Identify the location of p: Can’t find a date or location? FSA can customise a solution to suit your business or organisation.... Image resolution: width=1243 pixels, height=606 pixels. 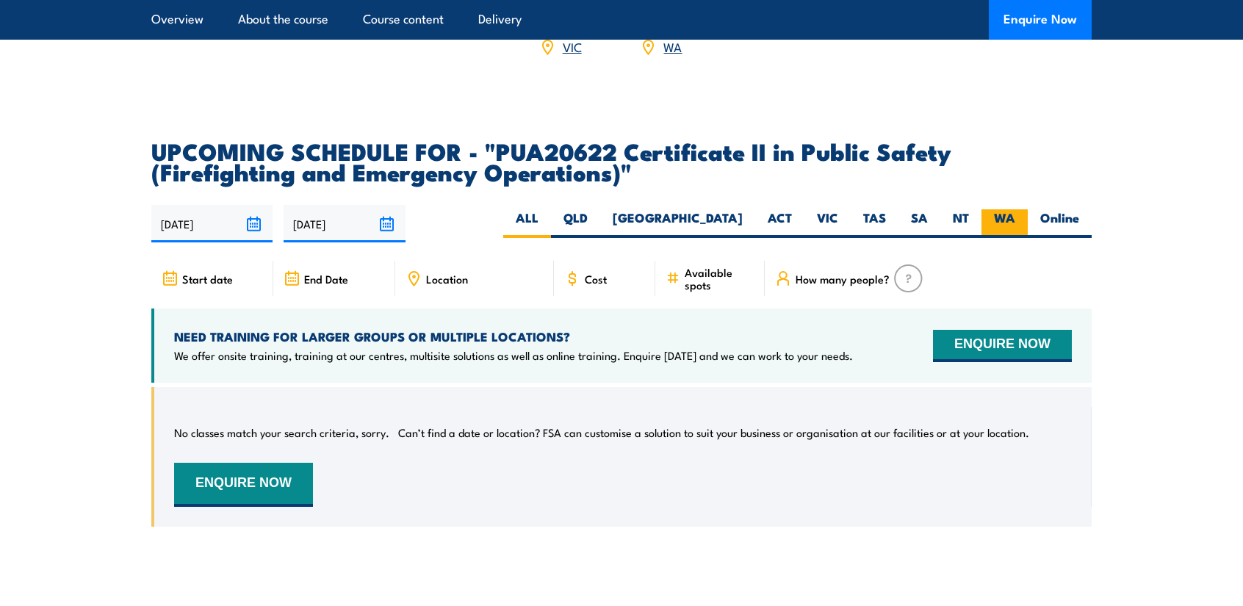
(713, 433).